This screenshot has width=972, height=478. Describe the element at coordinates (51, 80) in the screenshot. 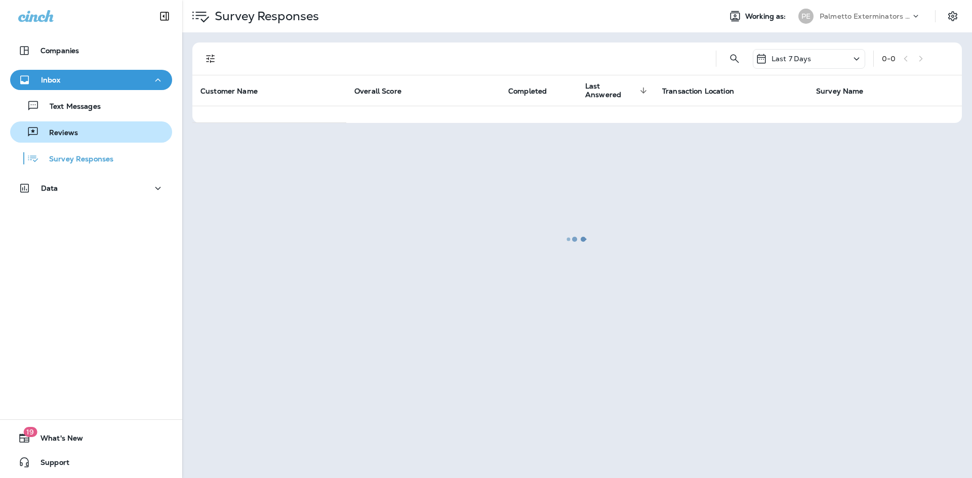

I see `p: Inbox` at that location.